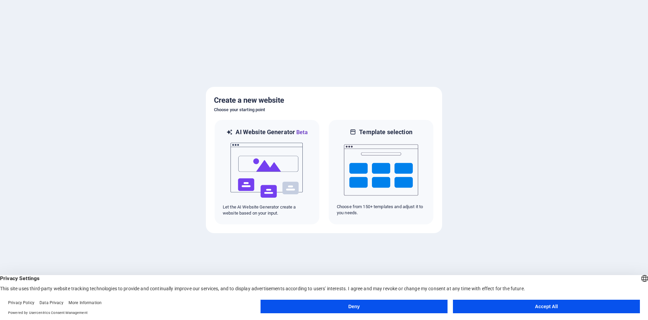 Image resolution: width=648 pixels, height=320 pixels. I want to click on span: Beta, so click(301, 132).